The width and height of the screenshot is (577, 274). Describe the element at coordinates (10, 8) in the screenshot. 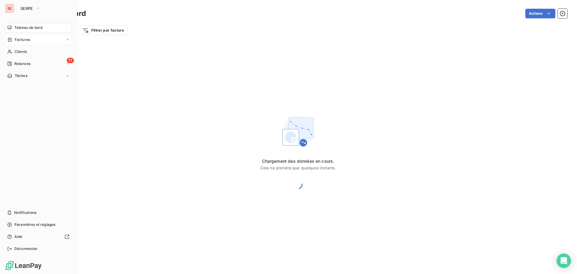

I see `div: SE` at that location.